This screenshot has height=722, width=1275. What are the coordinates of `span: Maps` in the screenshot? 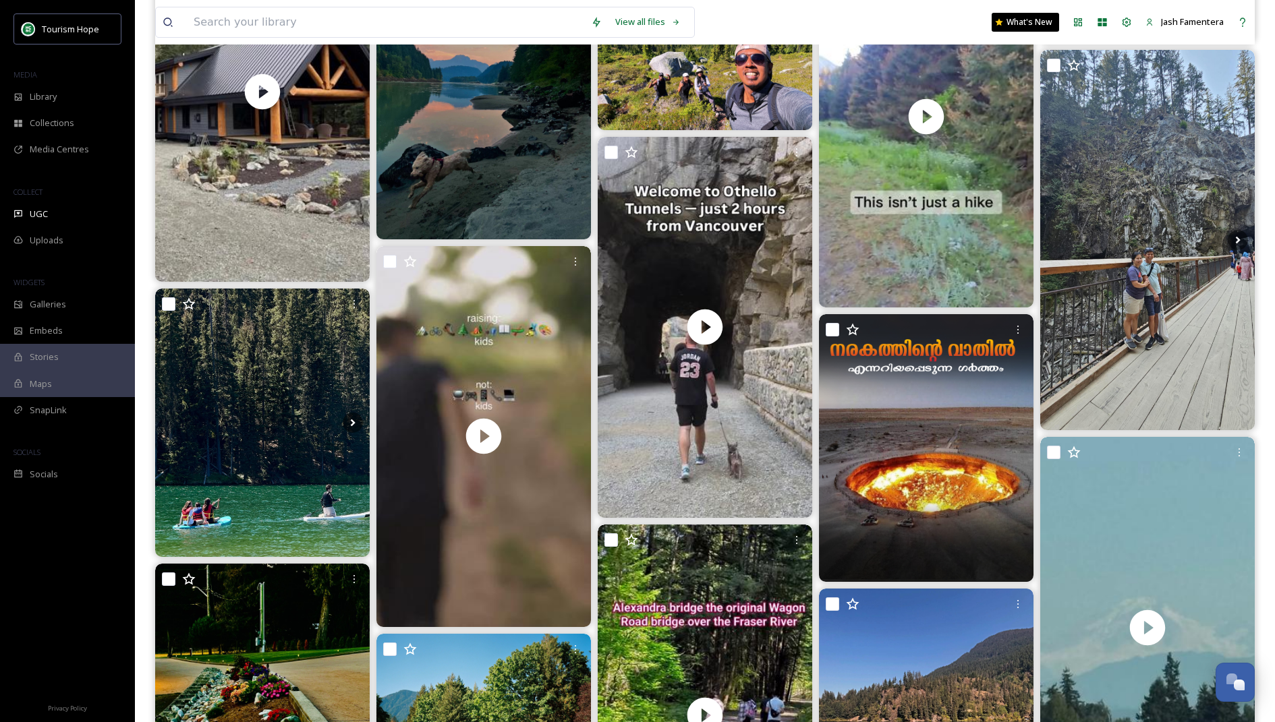 It's located at (40, 384).